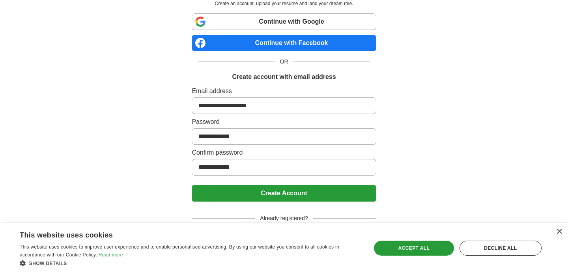 The image size is (568, 273). I want to click on a: Continue with Google, so click(283, 22).